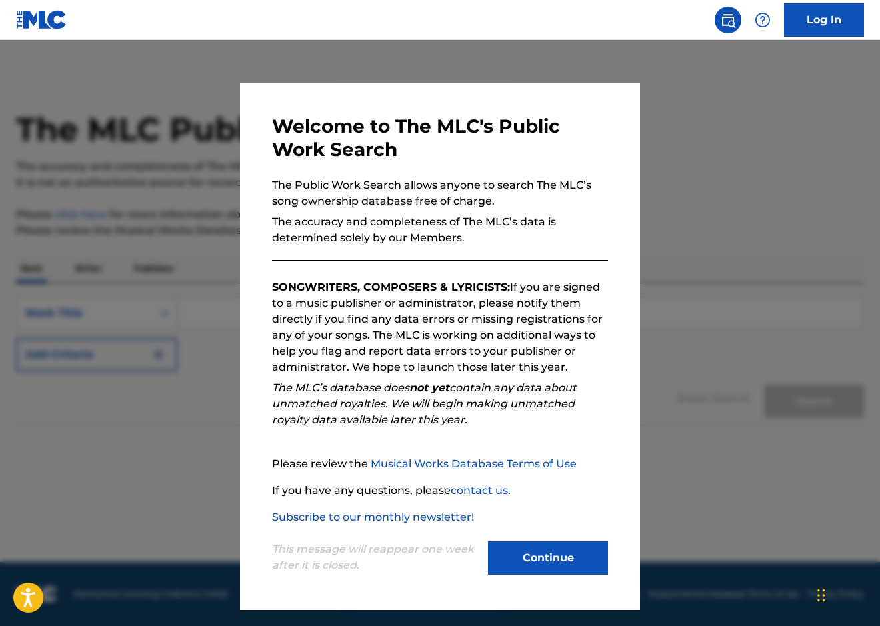 The height and width of the screenshot is (626, 880). I want to click on a: Log In, so click(824, 20).